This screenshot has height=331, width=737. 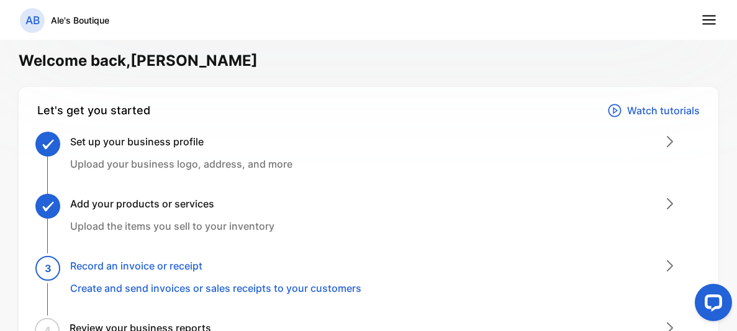 What do you see at coordinates (32, 20) in the screenshot?
I see `p: AB` at bounding box center [32, 20].